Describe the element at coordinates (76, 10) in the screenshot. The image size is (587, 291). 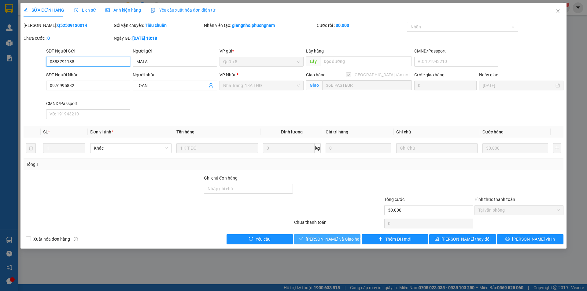
I see `span: clock-circle` at that location.